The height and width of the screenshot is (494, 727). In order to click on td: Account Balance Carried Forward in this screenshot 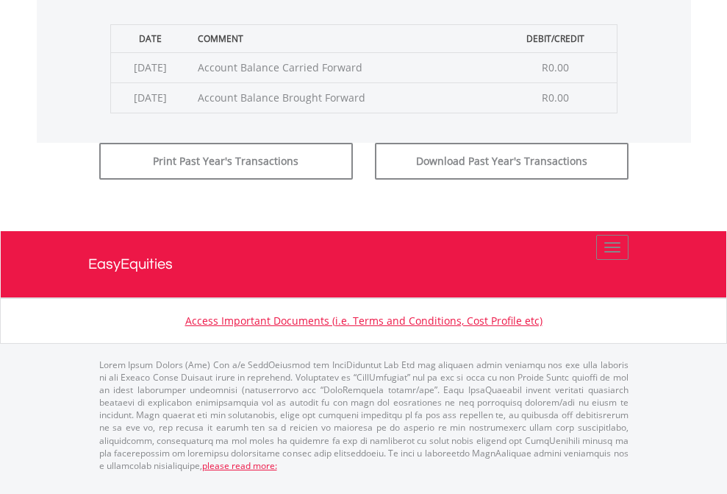, I will do `click(343, 67)`.